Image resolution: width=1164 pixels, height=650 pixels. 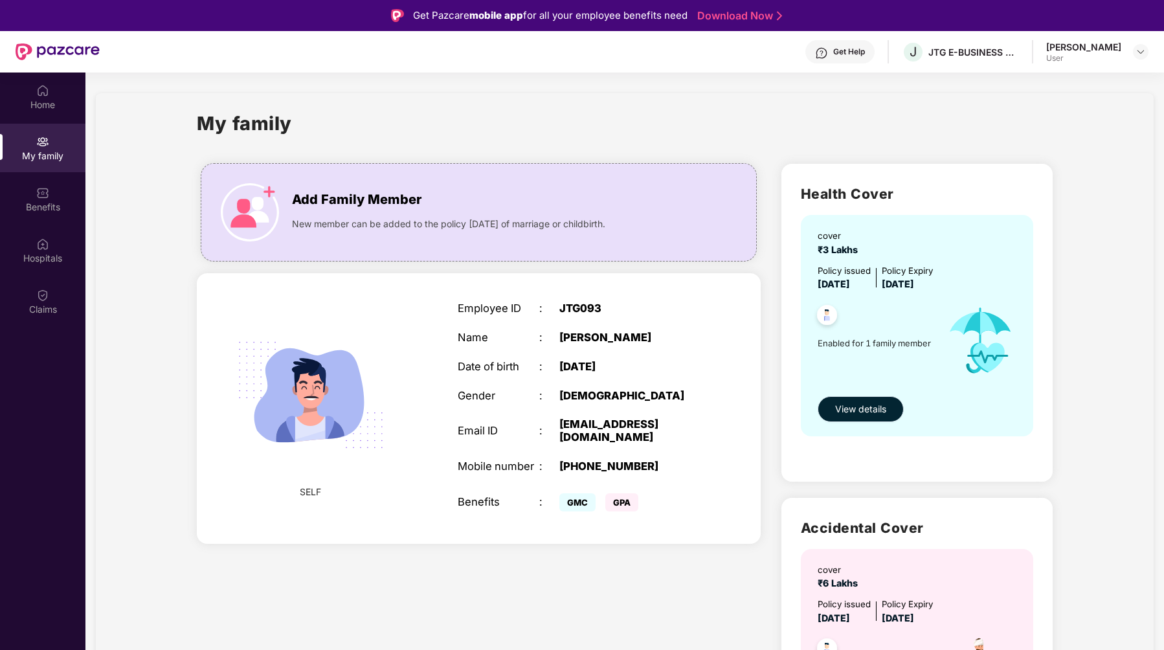 What do you see at coordinates (498, 309) in the screenshot?
I see `div: Employee ID` at bounding box center [498, 309].